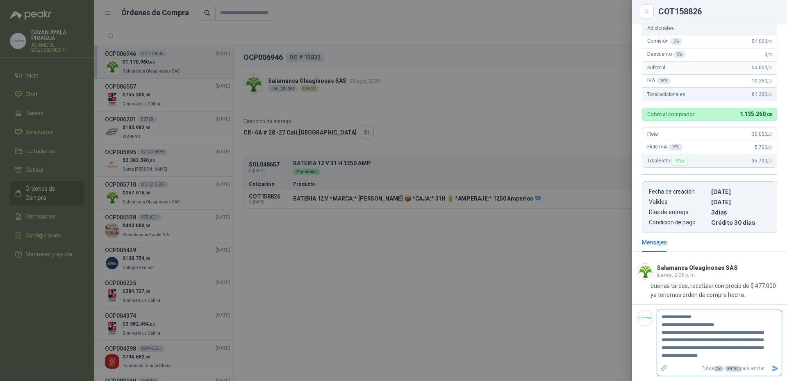  I want to click on span: Flete, so click(652, 134).